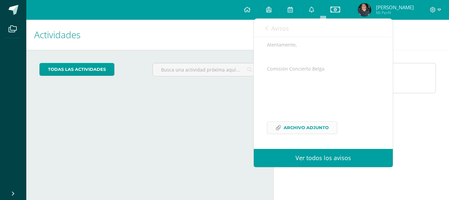 The height and width of the screenshot is (200, 449). I want to click on span: Avisos, so click(280, 28).